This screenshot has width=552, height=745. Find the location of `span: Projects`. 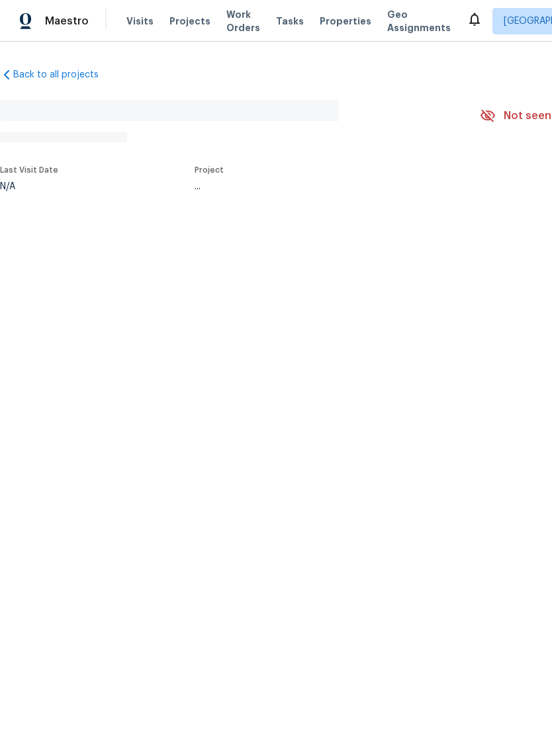

span: Projects is located at coordinates (190, 21).